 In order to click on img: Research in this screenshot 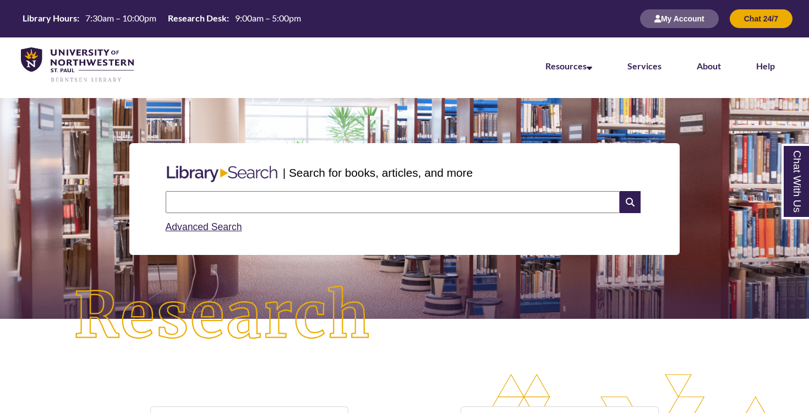, I will do `click(223, 316)`.